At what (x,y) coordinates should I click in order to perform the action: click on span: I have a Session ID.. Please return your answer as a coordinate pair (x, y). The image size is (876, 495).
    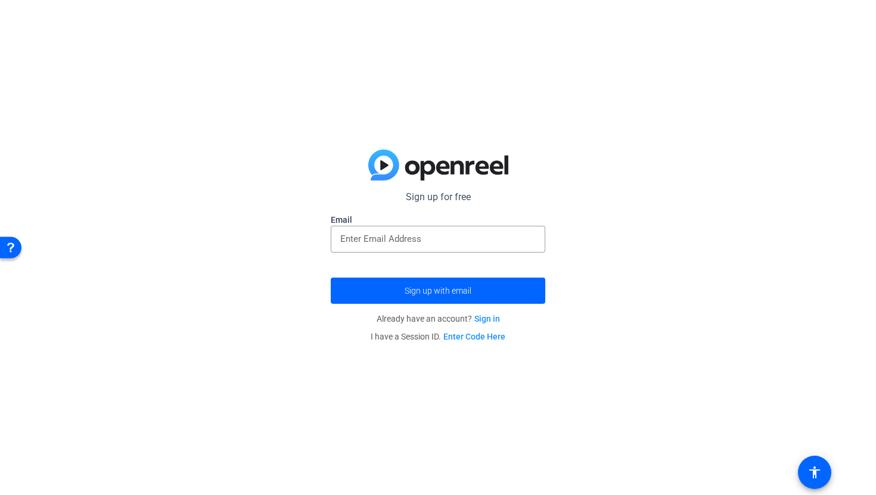
    Looking at the image, I should click on (438, 337).